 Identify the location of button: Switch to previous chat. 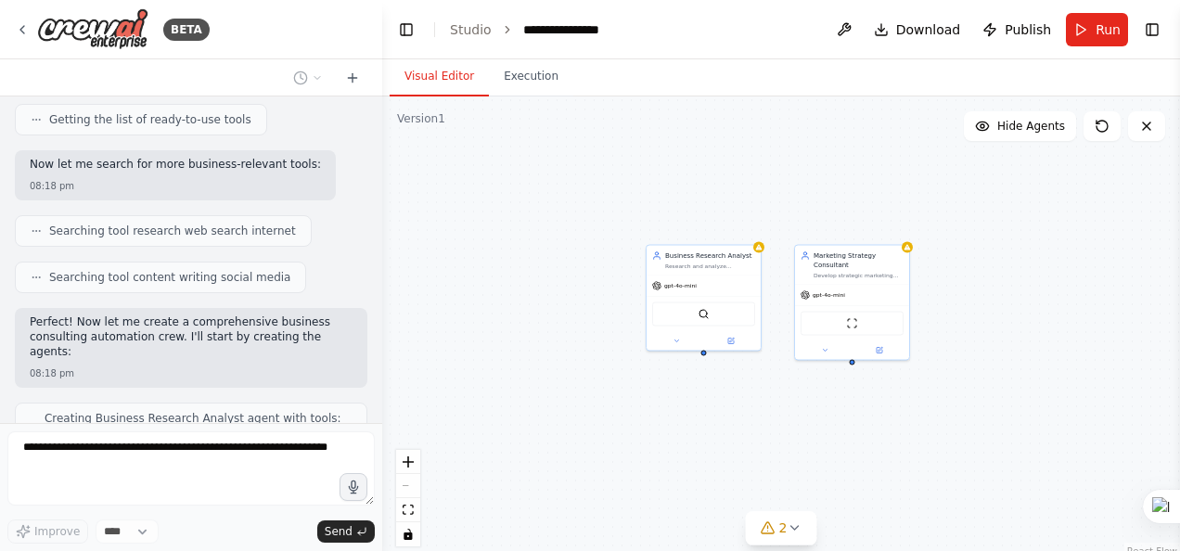
(308, 78).